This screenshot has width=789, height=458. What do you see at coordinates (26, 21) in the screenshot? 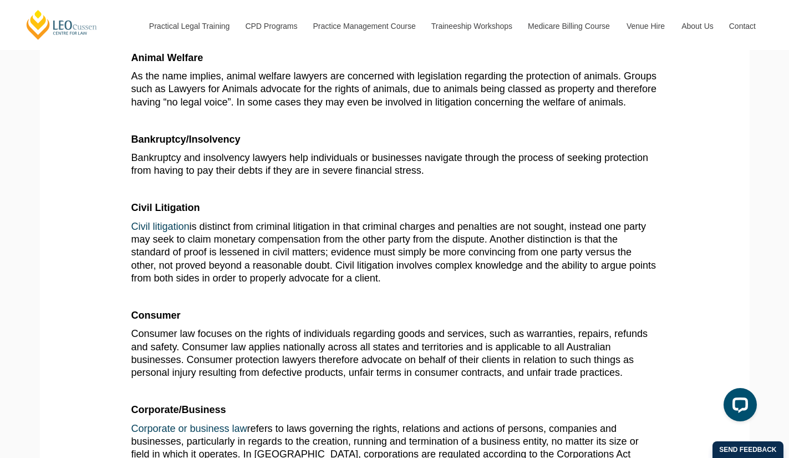
I see `button: Open LiveChat chat widget` at bounding box center [26, 21].